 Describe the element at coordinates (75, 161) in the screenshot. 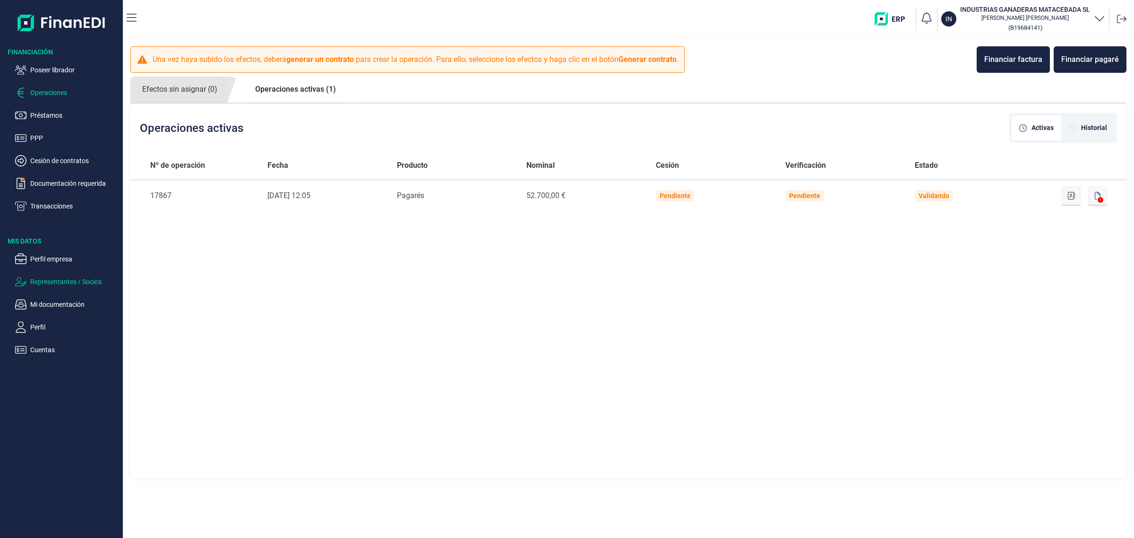

I see `p: Cesión de contratos` at that location.